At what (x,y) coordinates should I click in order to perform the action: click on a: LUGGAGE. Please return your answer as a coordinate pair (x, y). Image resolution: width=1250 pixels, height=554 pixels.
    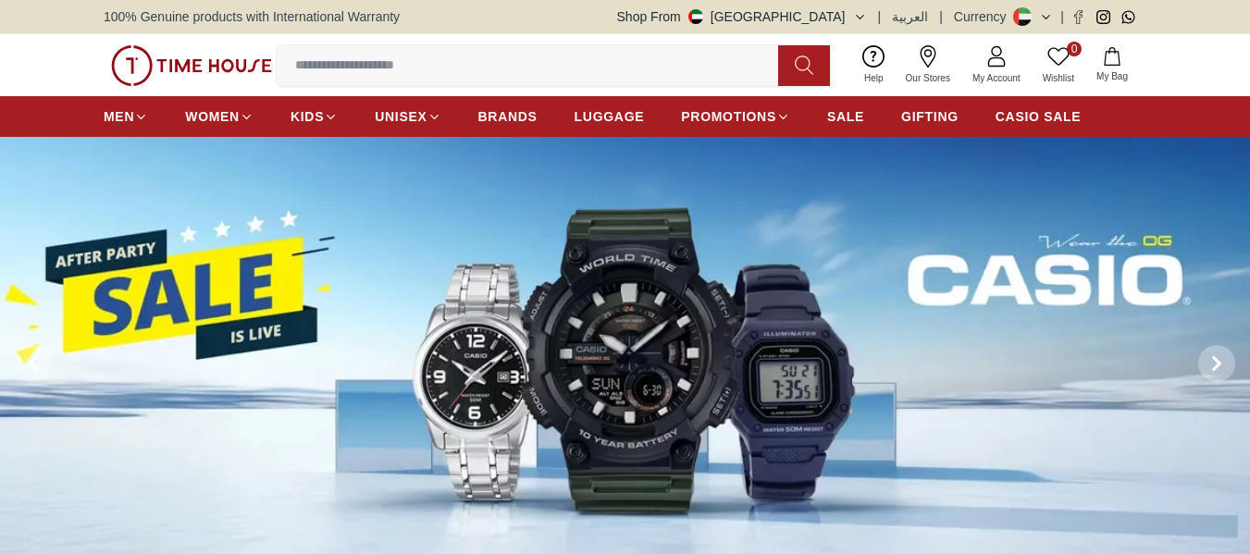
    Looking at the image, I should click on (610, 117).